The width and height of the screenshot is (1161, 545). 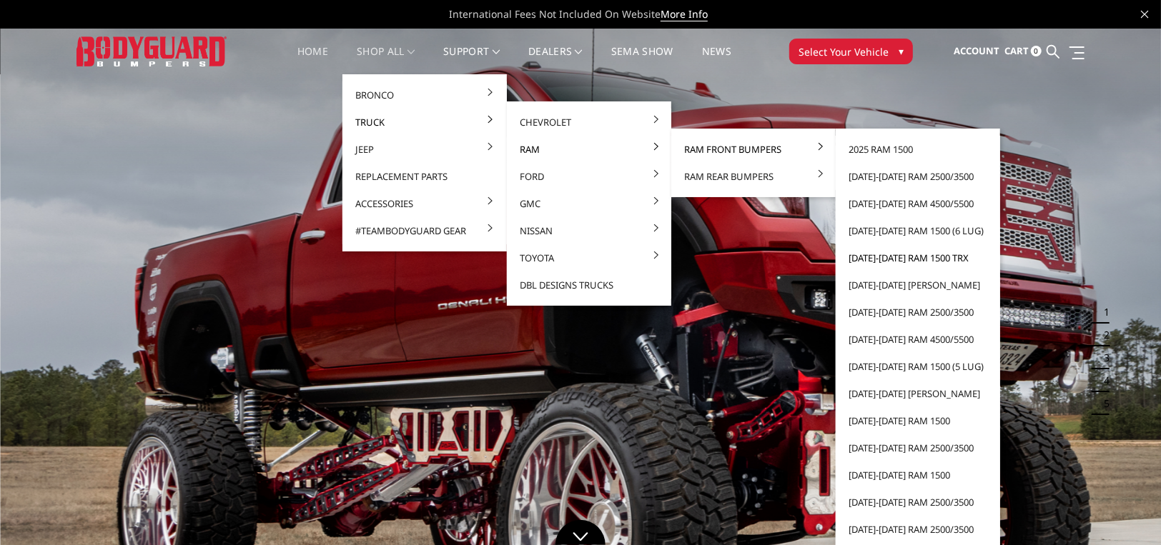 What do you see at coordinates (589, 122) in the screenshot?
I see `a: Chevrolet` at bounding box center [589, 122].